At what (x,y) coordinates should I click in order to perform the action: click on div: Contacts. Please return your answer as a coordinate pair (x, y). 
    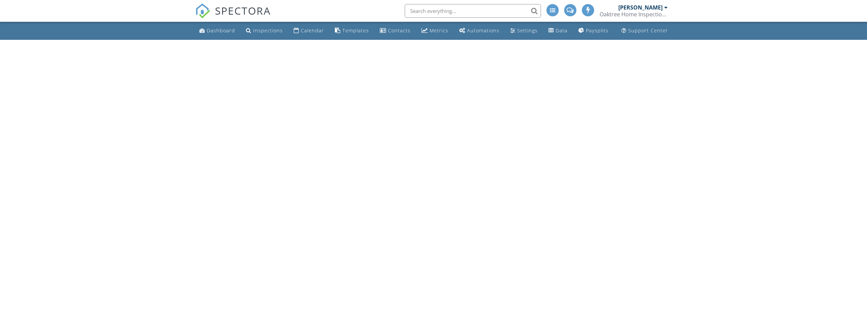
    Looking at the image, I should click on (399, 30).